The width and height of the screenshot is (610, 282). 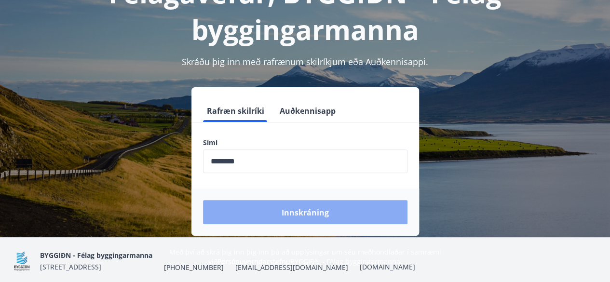 I want to click on button: Innskráning, so click(x=305, y=212).